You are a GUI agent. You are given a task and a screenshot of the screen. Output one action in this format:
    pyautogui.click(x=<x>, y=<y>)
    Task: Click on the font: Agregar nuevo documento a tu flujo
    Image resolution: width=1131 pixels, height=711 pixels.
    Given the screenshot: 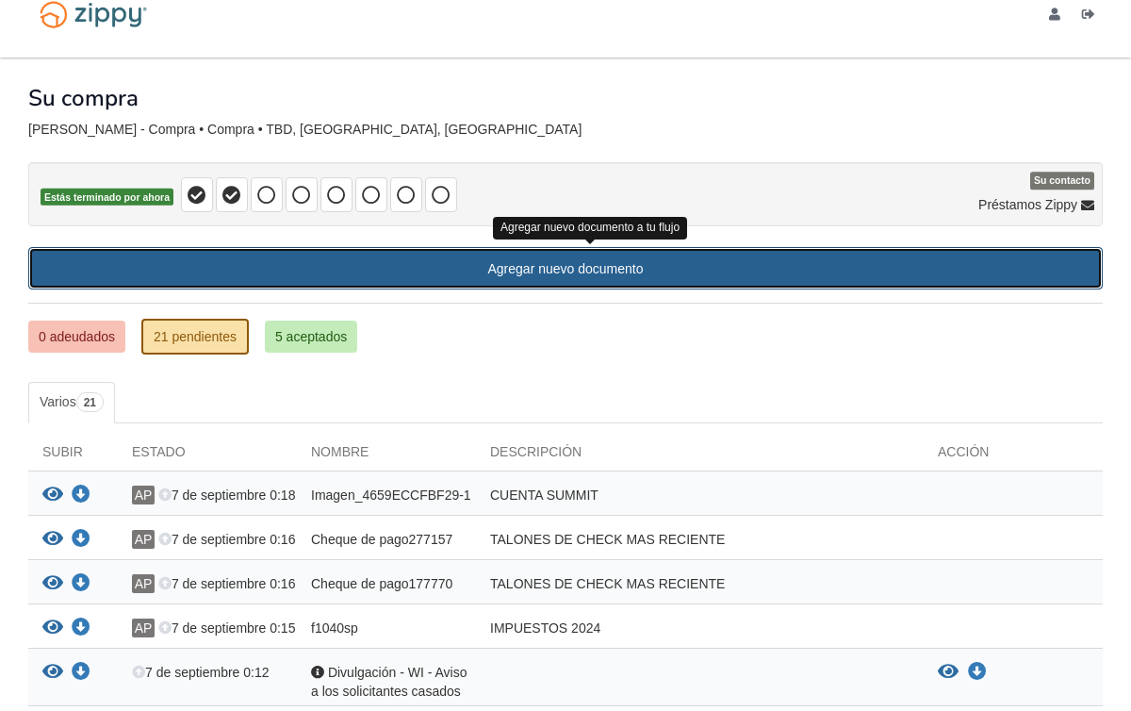 What is the action you would take?
    pyautogui.click(x=590, y=227)
    